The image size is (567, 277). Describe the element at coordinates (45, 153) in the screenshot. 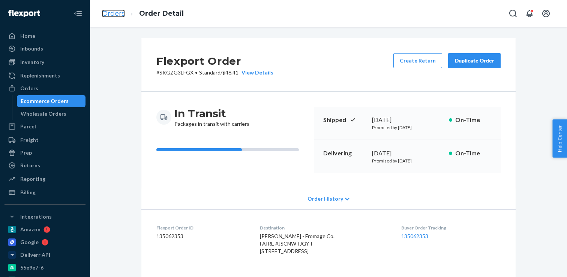

I see `a: Prep` at that location.